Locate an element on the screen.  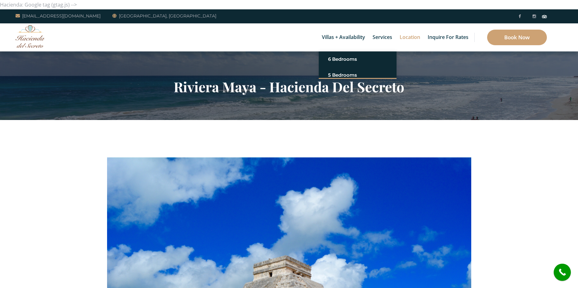
a: 5 Bedrooms is located at coordinates (358, 75).